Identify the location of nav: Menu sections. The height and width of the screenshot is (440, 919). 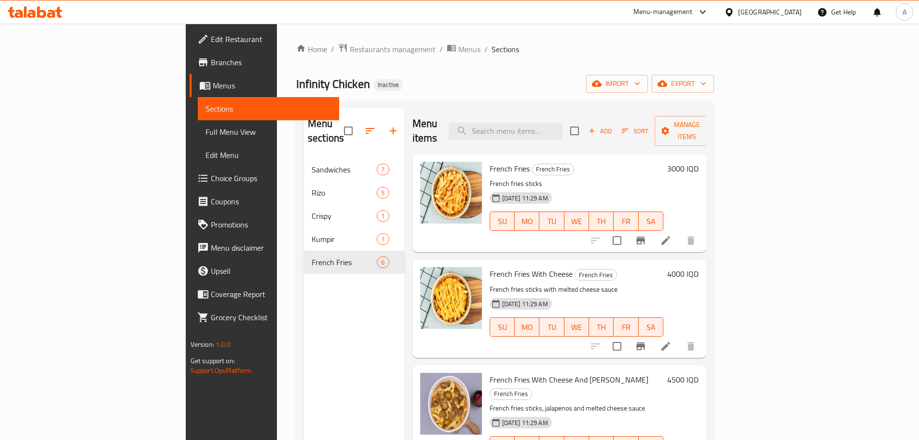
(354, 216).